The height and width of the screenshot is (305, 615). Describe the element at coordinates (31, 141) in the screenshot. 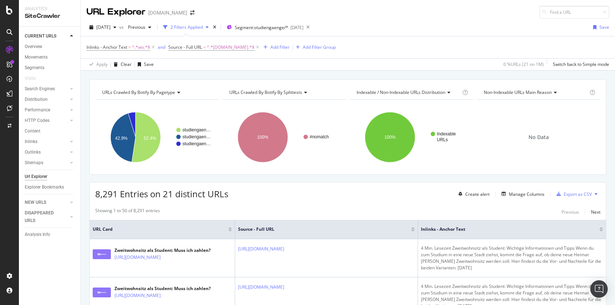

I see `div: Inlinks` at that location.